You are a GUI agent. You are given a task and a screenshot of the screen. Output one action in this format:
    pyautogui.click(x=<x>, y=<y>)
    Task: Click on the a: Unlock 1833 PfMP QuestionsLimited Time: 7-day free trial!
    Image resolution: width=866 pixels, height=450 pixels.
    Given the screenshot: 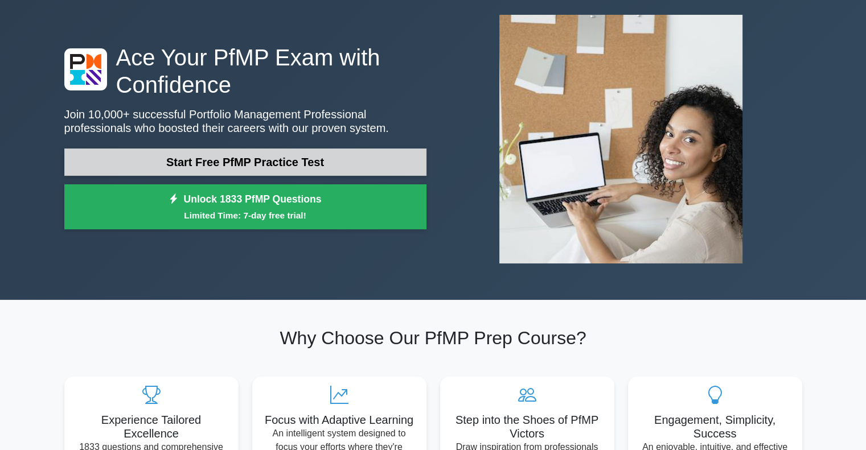 What is the action you would take?
    pyautogui.click(x=245, y=207)
    